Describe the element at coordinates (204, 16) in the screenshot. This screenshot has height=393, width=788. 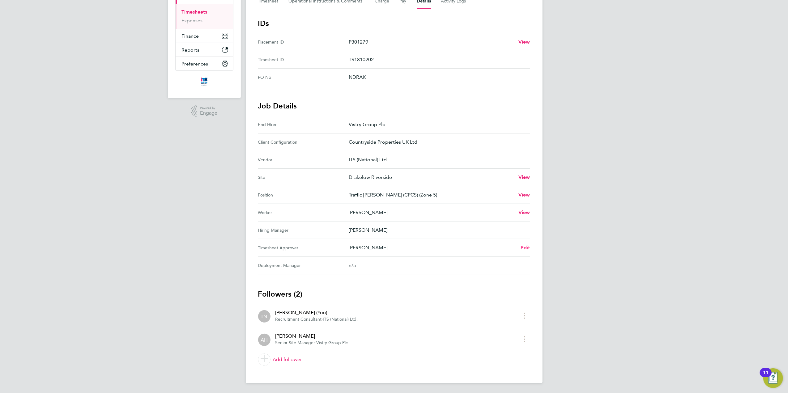
I see `div: Timesheets` at that location.